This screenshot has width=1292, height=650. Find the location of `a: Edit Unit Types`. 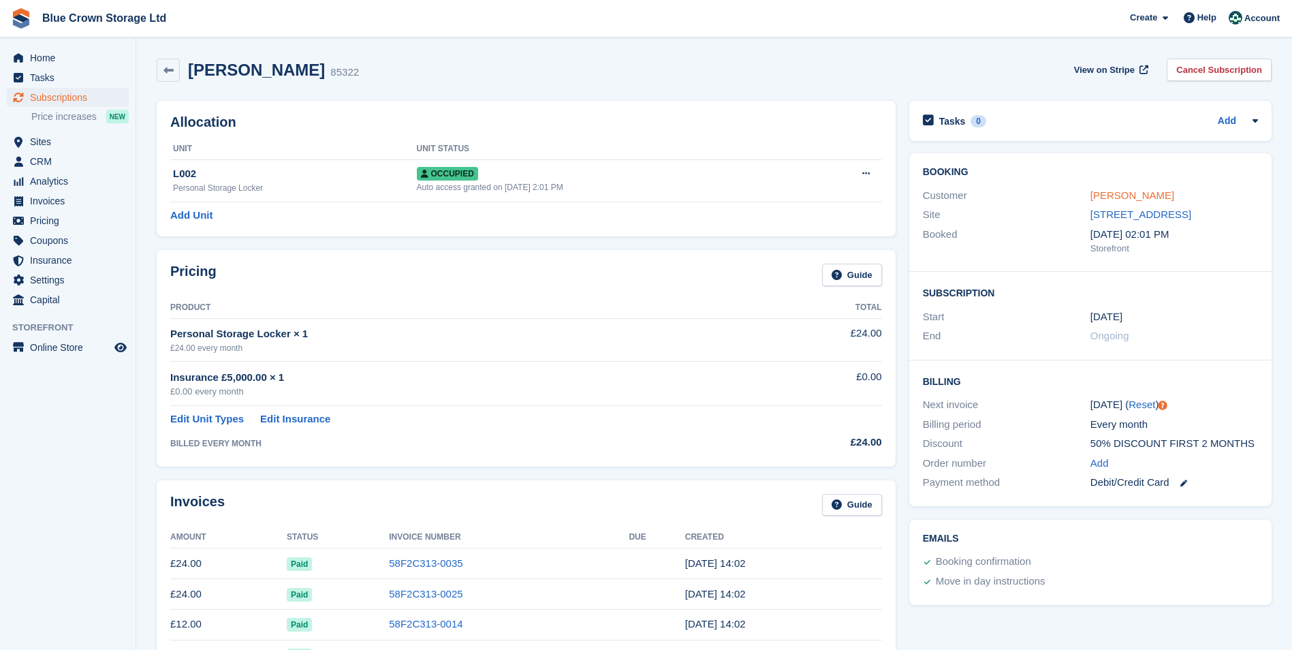

a: Edit Unit Types is located at coordinates (207, 419).